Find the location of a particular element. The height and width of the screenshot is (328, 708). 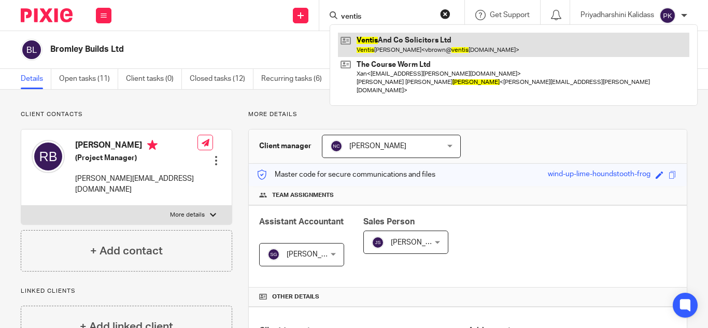

div: wind-up-lime-houndstooth-frog is located at coordinates (599, 175).